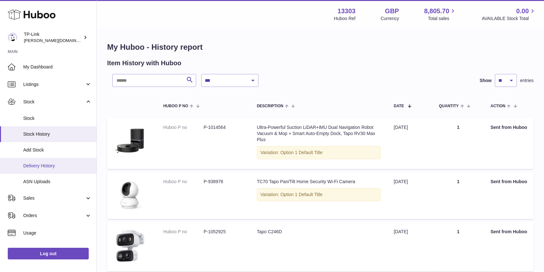  What do you see at coordinates (270, 106) in the screenshot?
I see `span: Description` at bounding box center [270, 106].